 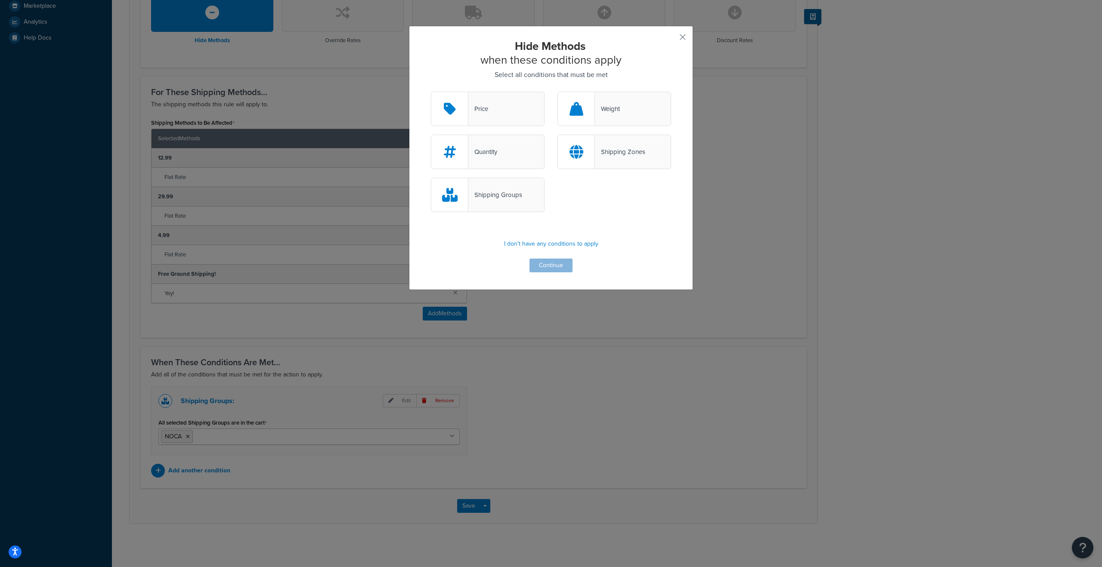 What do you see at coordinates (607, 109) in the screenshot?
I see `div: Weight` at bounding box center [607, 109].